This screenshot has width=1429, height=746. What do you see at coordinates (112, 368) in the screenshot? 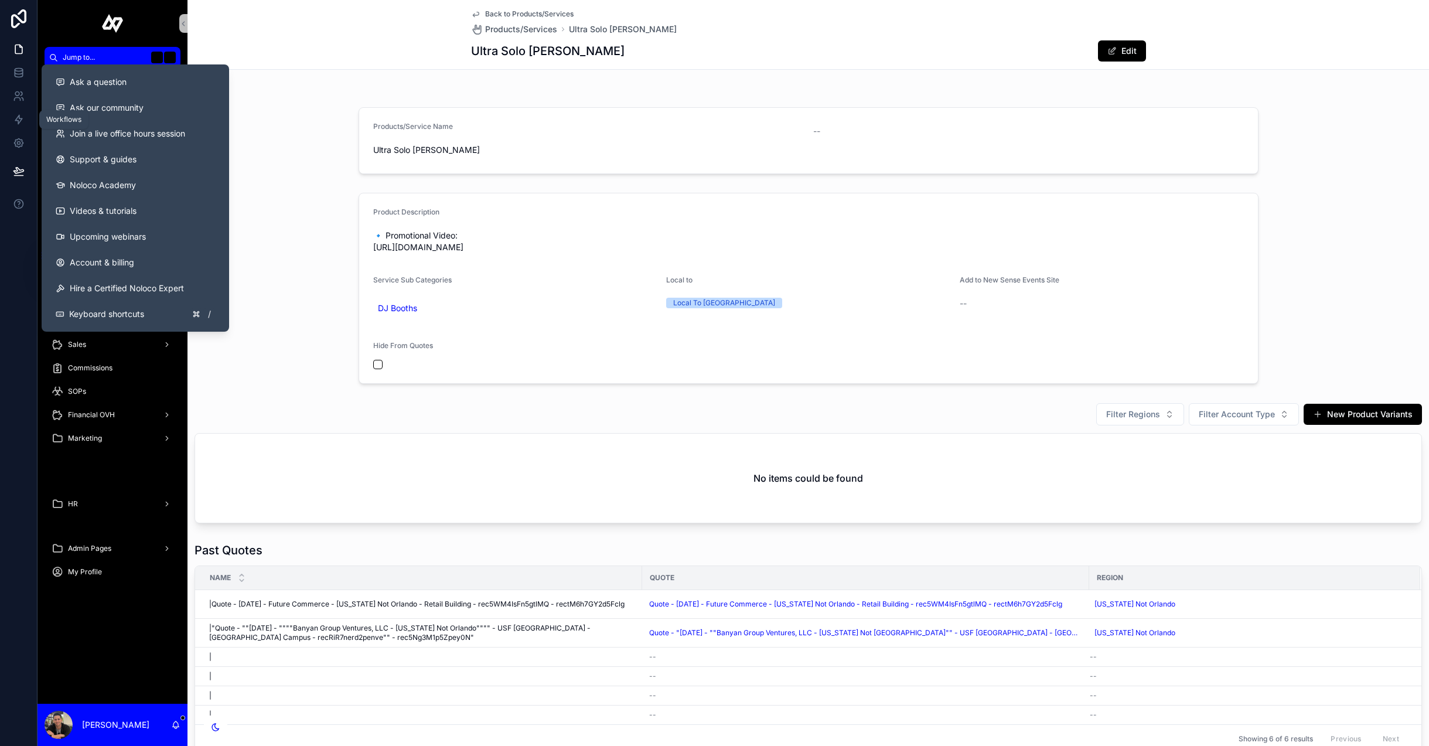
I see `a: Commissions` at bounding box center [112, 368].